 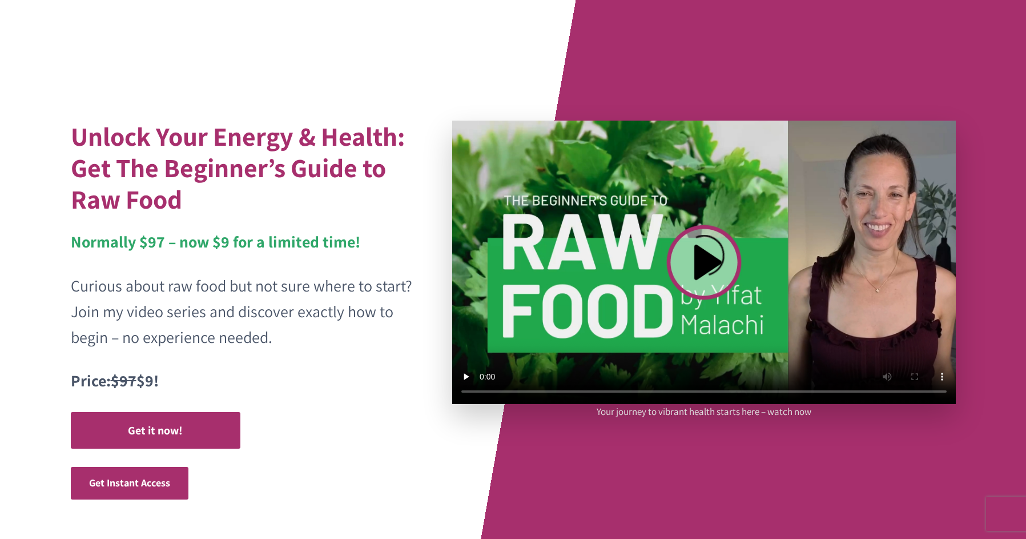 What do you see at coordinates (243, 167) in the screenshot?
I see `h1: Unlock Your Energy & Health: Get The Beginner’s Guide to Raw Food` at bounding box center [243, 167].